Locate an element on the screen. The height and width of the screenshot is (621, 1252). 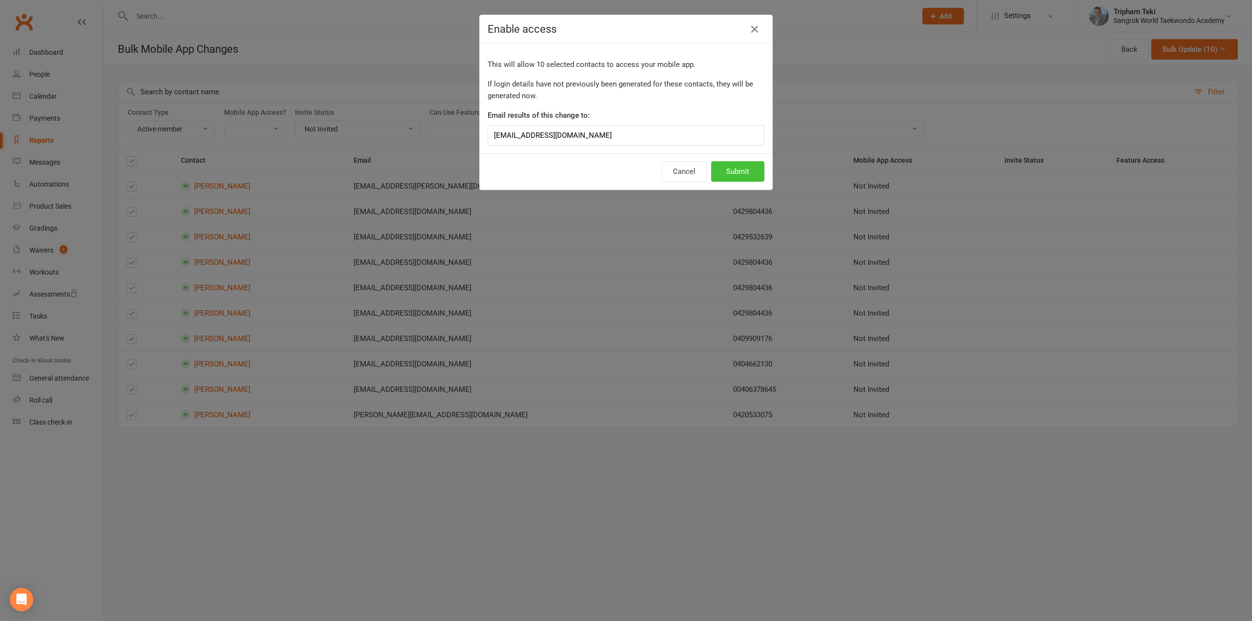
button: Cancel is located at coordinates (684, 172).